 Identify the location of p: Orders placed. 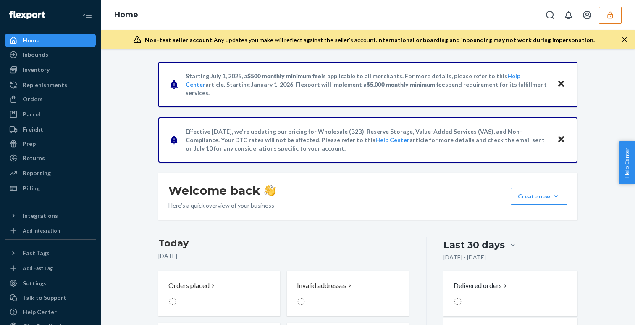
(189, 285).